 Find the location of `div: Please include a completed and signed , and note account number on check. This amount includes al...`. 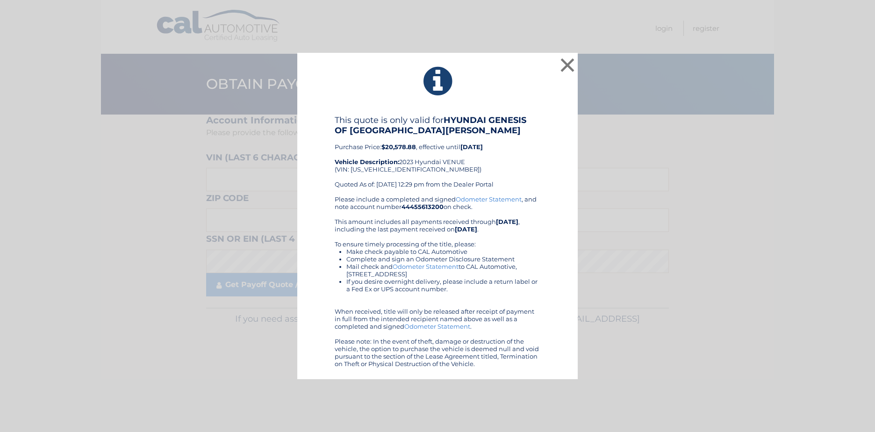

div: Please include a completed and signed , and note account number on check. This amount includes al... is located at coordinates (438, 282).